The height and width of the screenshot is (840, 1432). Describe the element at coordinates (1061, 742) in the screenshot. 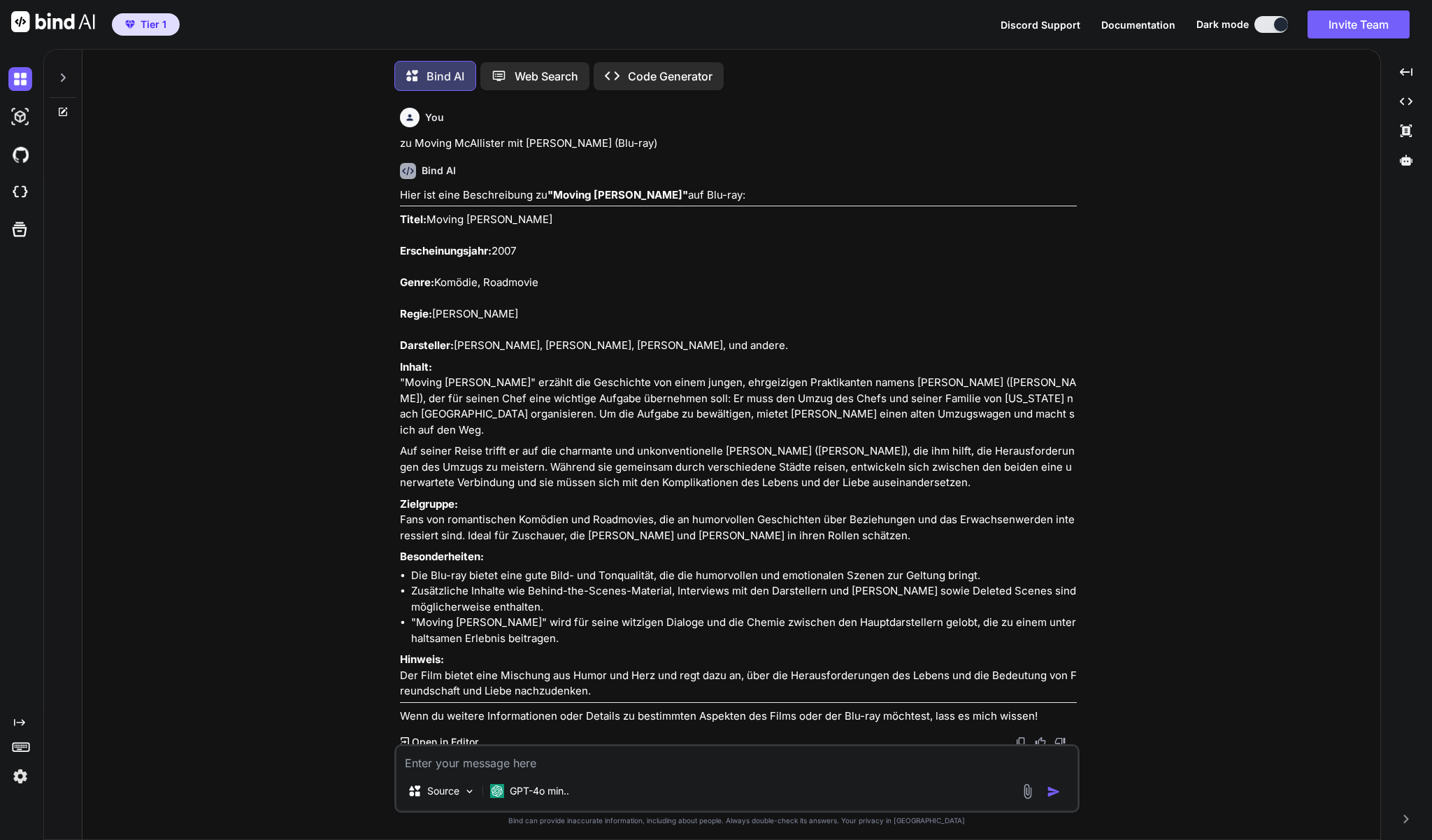

I see `img: dislike` at that location.